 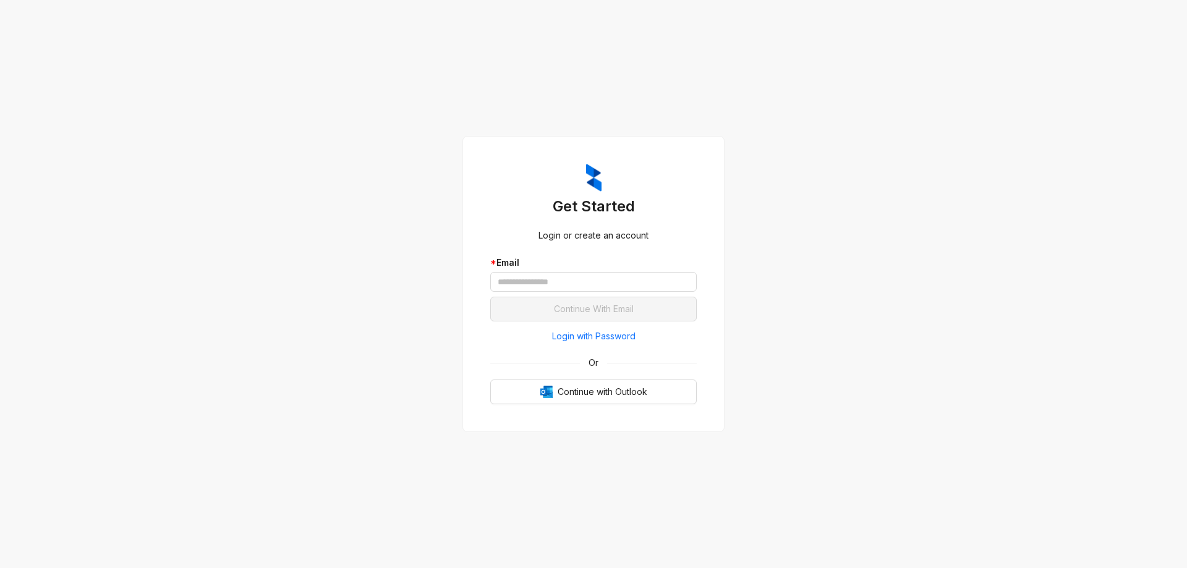 What do you see at coordinates (593, 363) in the screenshot?
I see `span: Or` at bounding box center [593, 363].